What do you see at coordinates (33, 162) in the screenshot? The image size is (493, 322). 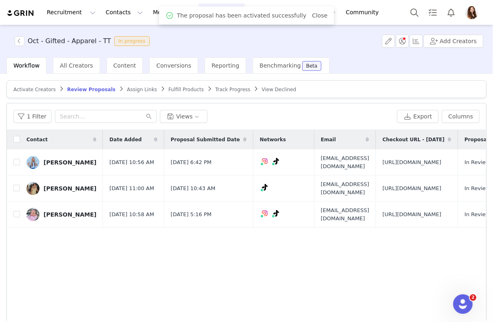 I see `img: d17089dd-541c-42bd-8f0f-b5b88806acaa.jpg` at bounding box center [33, 162].